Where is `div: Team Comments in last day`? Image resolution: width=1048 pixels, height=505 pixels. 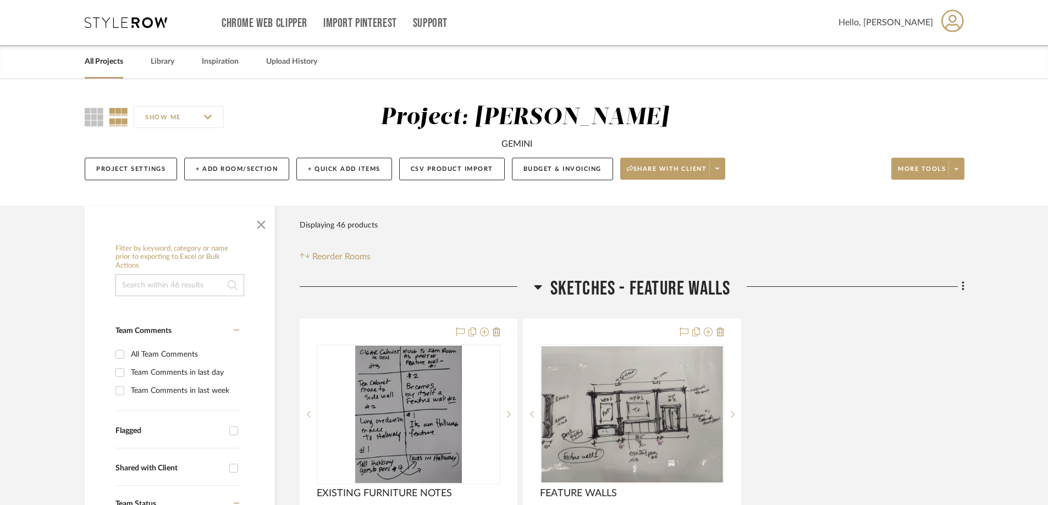
div: Team Comments in last day is located at coordinates (184, 373).